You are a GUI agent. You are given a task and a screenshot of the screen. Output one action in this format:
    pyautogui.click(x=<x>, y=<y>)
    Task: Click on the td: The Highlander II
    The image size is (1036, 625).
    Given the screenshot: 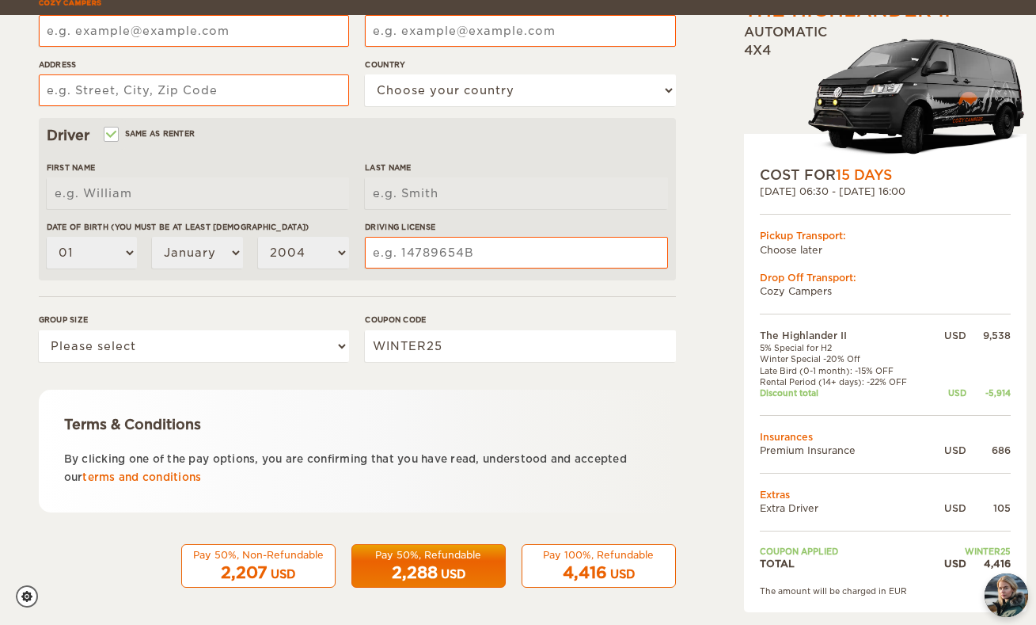 What is the action you would take?
    pyautogui.click(x=846, y=335)
    